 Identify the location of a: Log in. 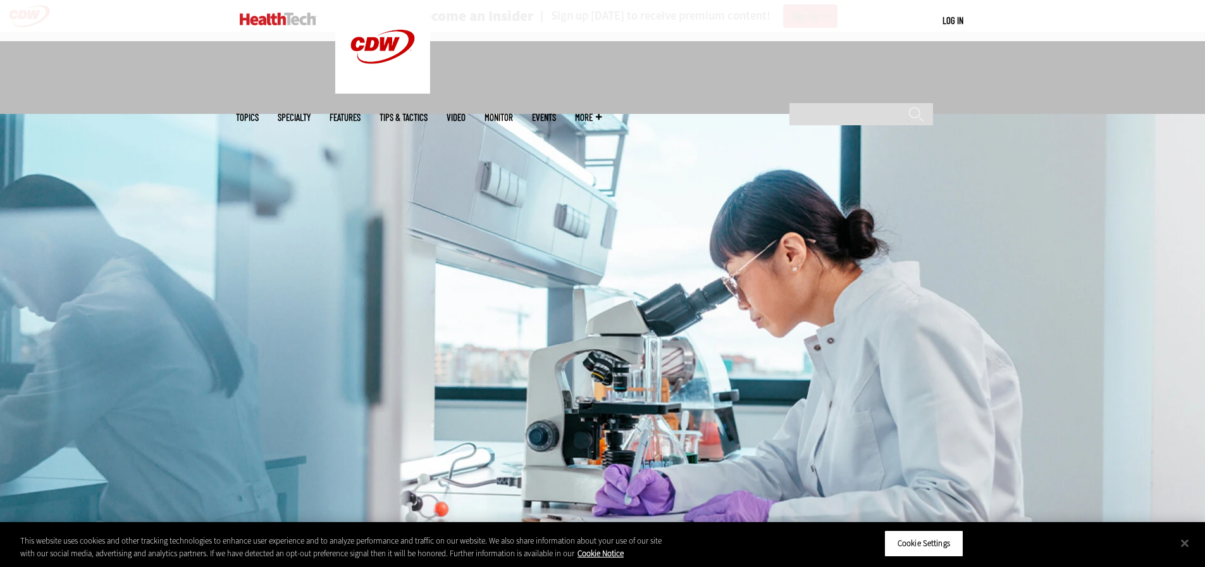
(953, 20).